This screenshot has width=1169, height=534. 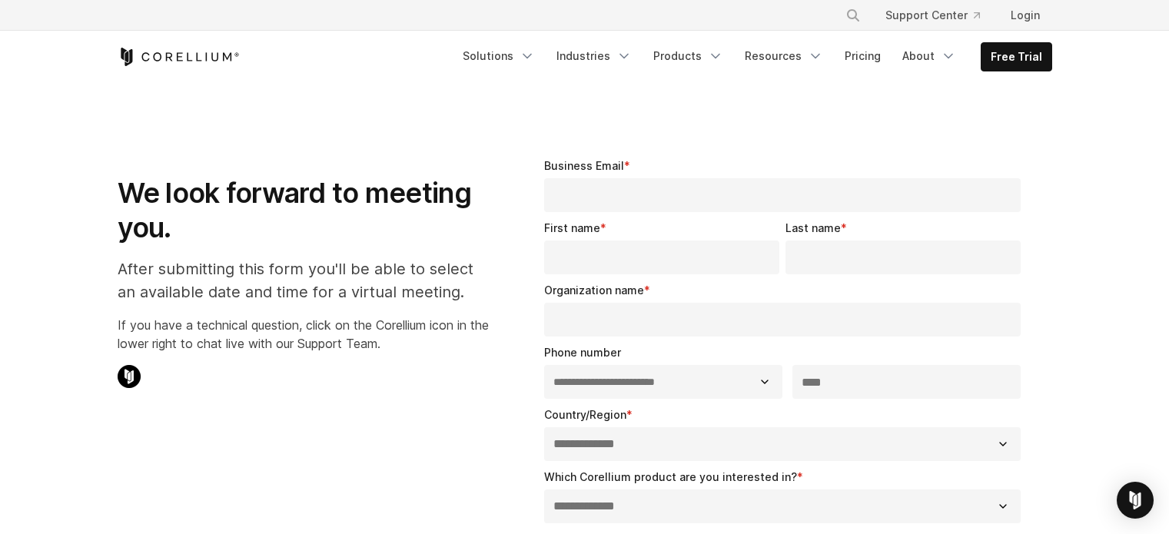 I want to click on span: Country/Region, so click(x=585, y=414).